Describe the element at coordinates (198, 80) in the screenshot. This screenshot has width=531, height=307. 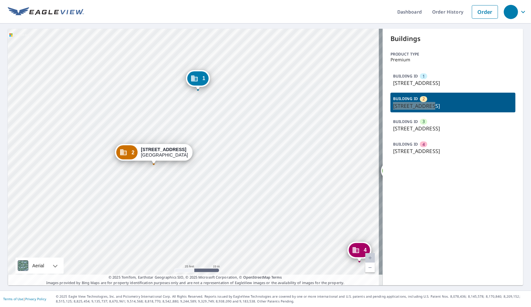
I see `div: Dropped pin, building 1, Commercial property, 3507 Greystone Dr Austin, TX 78731` at that location.